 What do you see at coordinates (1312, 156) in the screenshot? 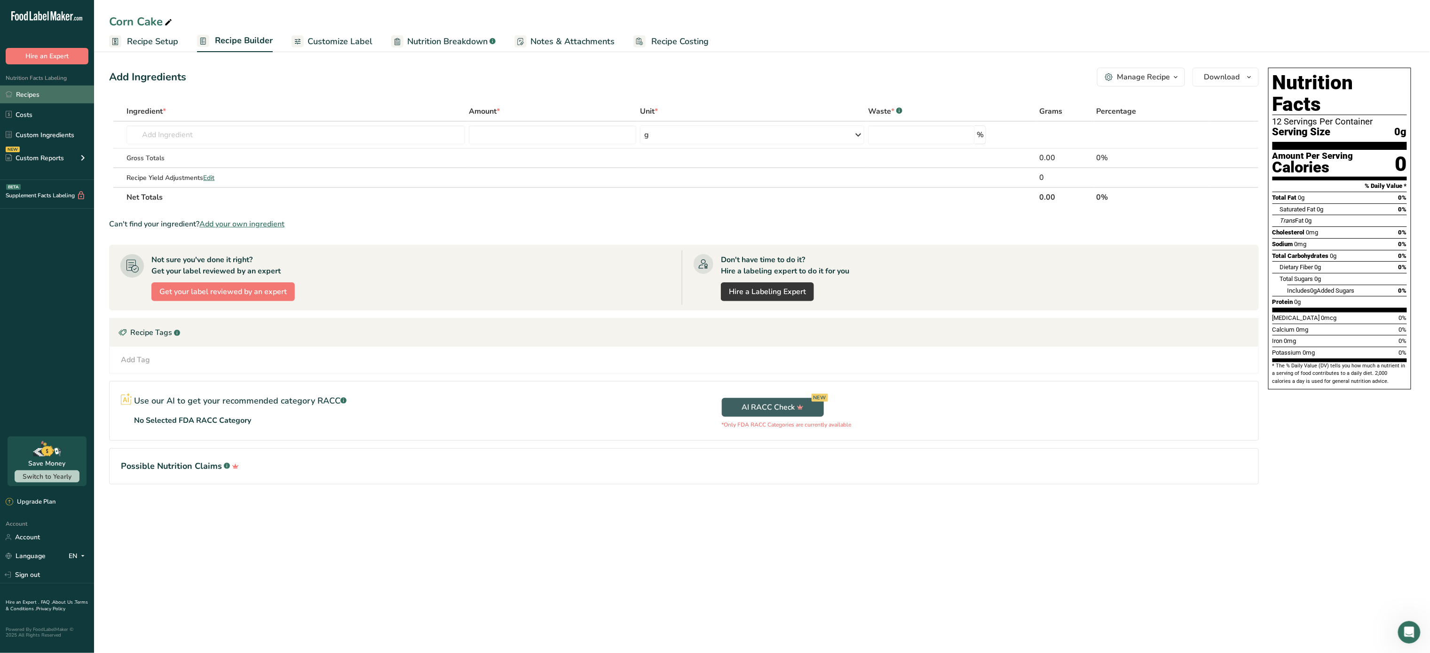
I see `div: Amount Per Serving` at bounding box center [1312, 156].